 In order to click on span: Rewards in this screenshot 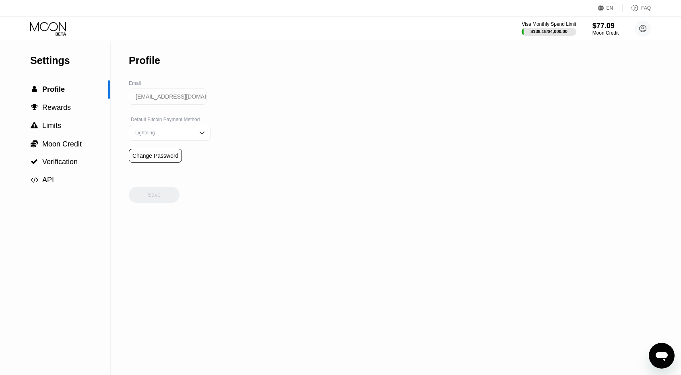, I will do `click(56, 108)`.